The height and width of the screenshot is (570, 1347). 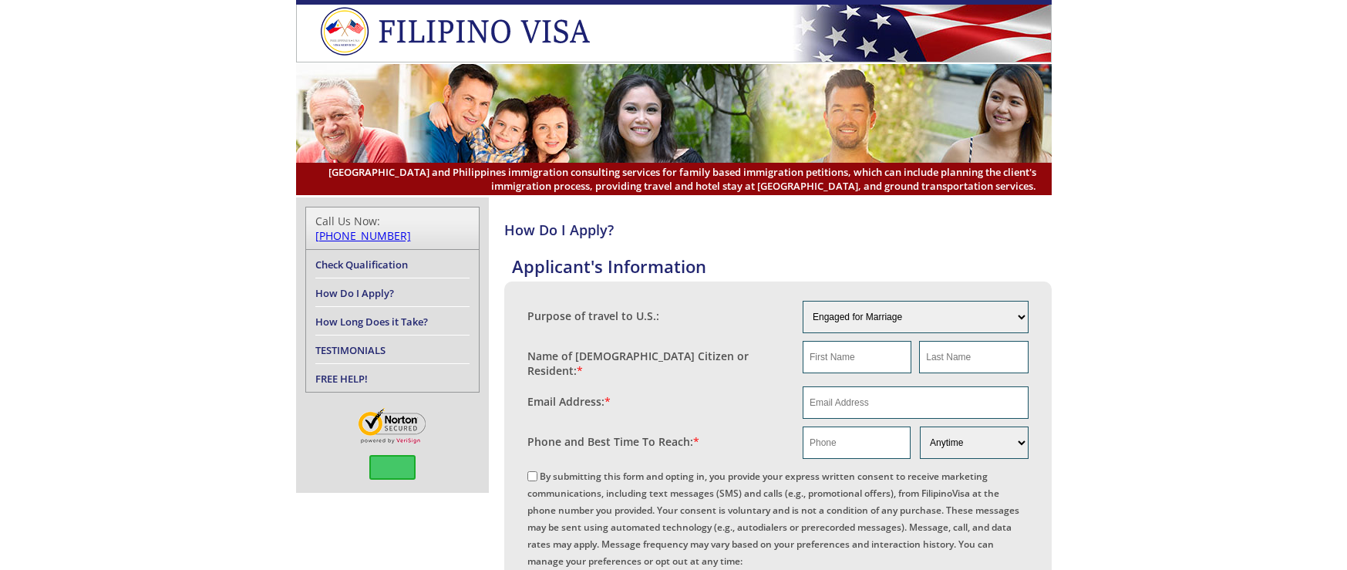 What do you see at coordinates (569, 401) in the screenshot?
I see `label: Email Address:` at bounding box center [569, 401].